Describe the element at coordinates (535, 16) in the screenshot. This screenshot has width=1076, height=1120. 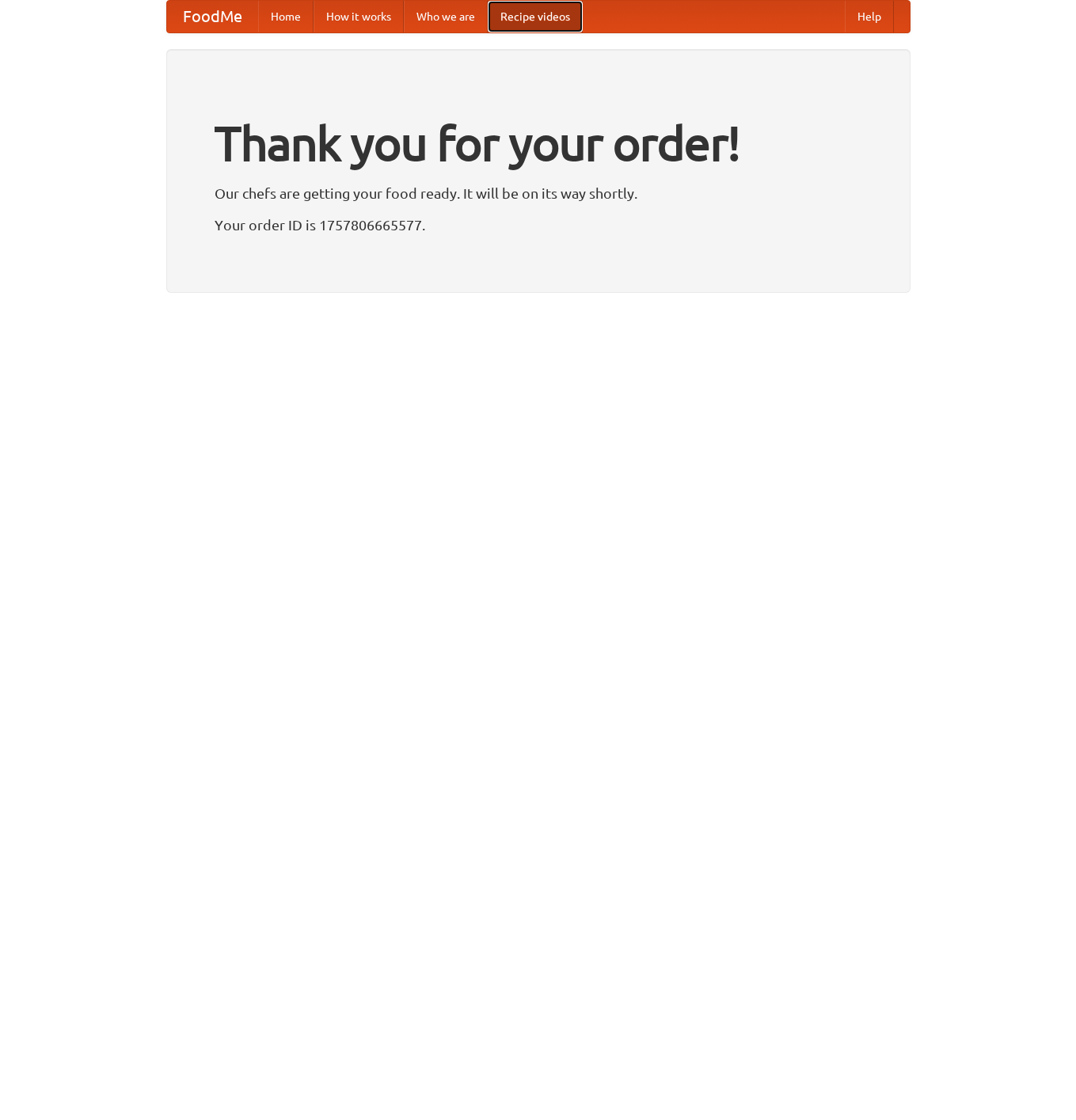
I see `a: Recipe videos` at that location.